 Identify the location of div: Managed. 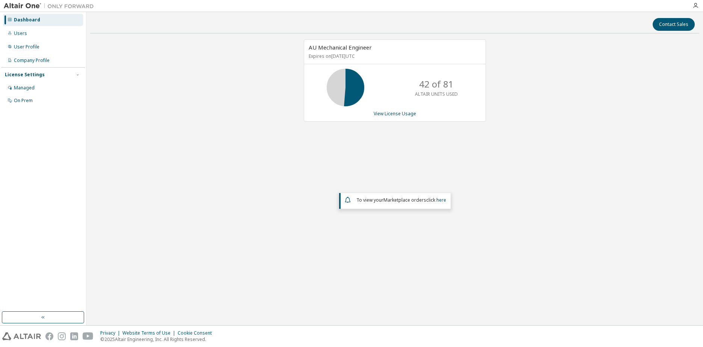
(24, 88).